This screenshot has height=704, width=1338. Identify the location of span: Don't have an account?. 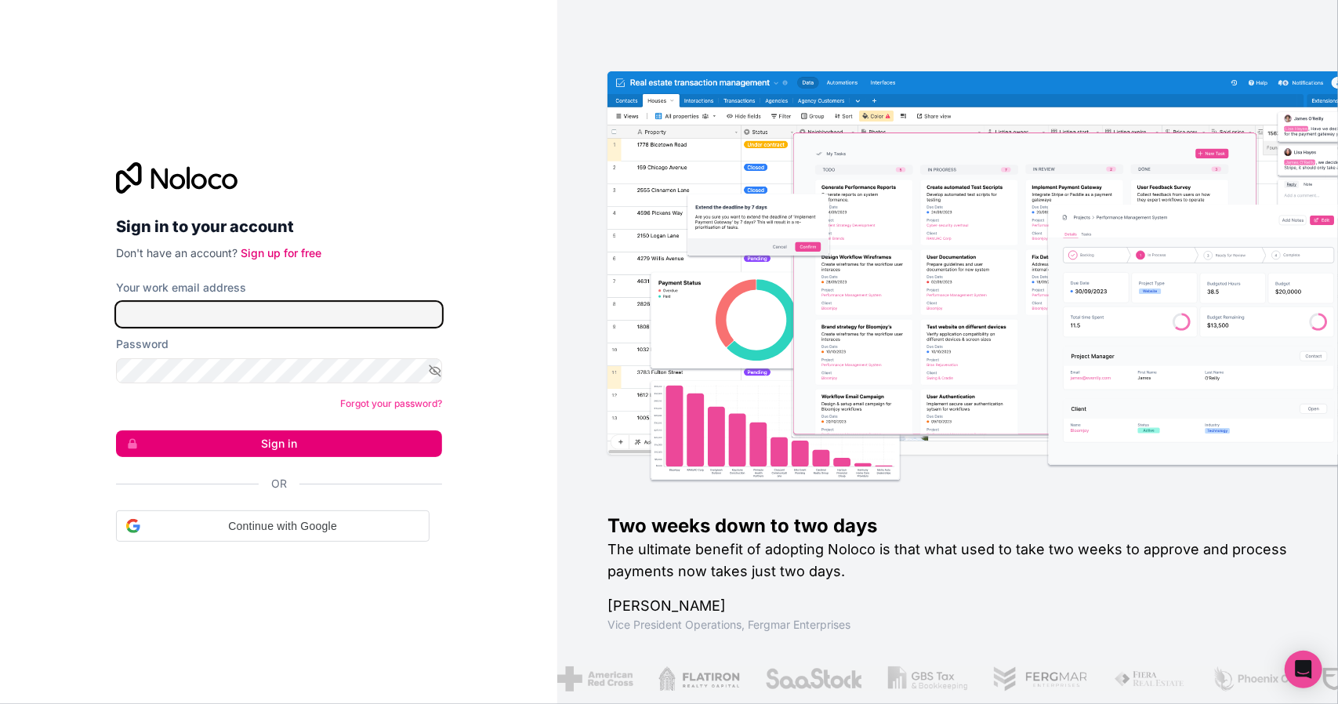
(176, 252).